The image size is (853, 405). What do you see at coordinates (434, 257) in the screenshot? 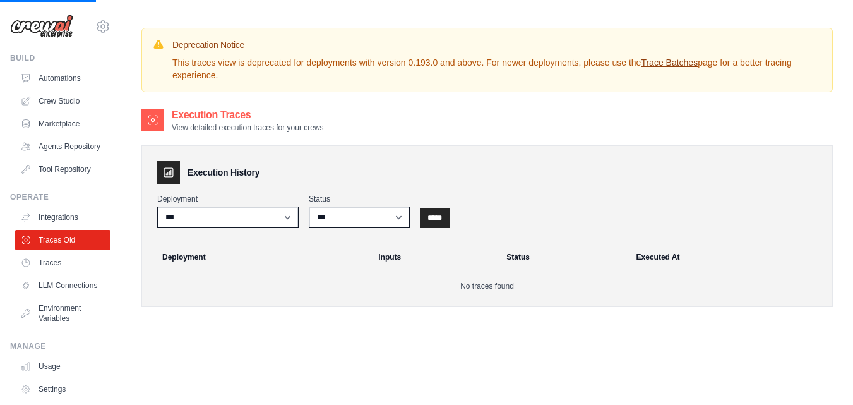
I see `th: Inputs` at bounding box center [434, 257].